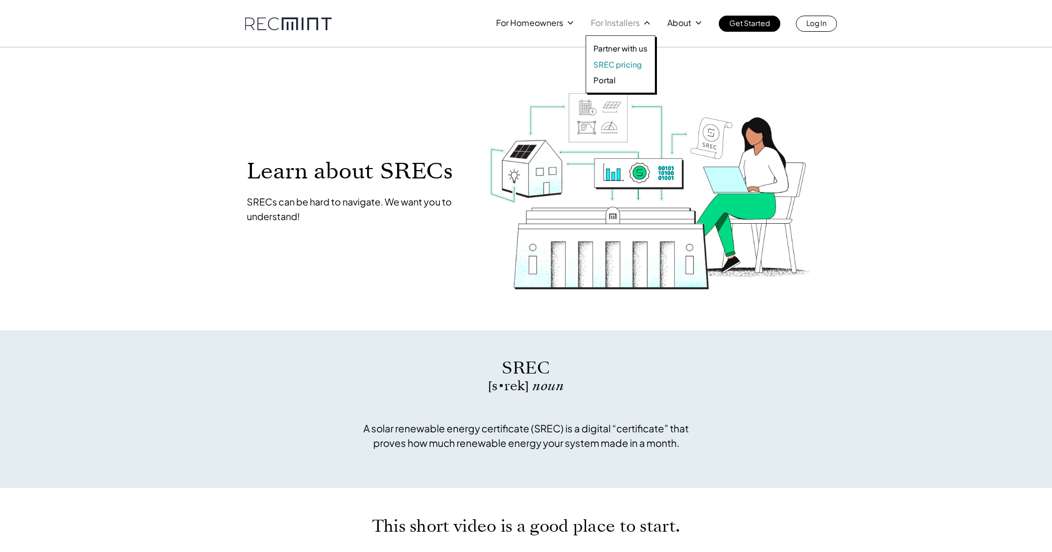  I want to click on p: Get Started, so click(750, 23).